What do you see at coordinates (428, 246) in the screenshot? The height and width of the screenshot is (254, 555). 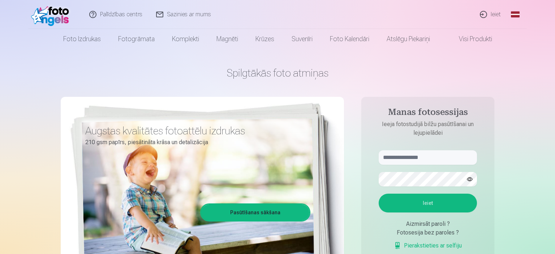 I see `a: Pierakstieties ar selfiju` at bounding box center [428, 246].